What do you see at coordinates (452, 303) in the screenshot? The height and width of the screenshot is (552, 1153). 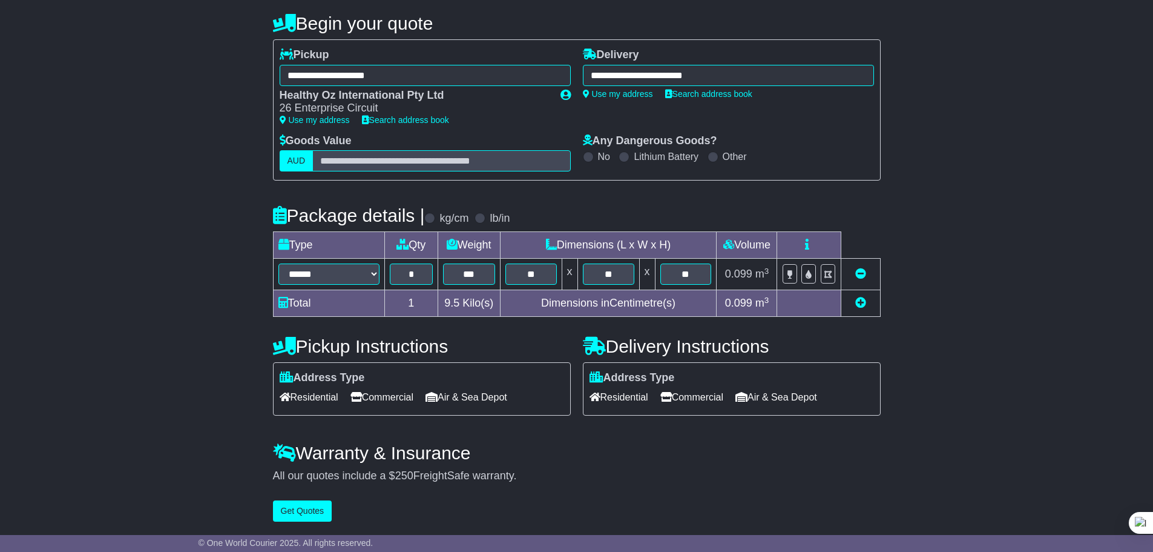 I see `span: 9.5` at bounding box center [452, 303].